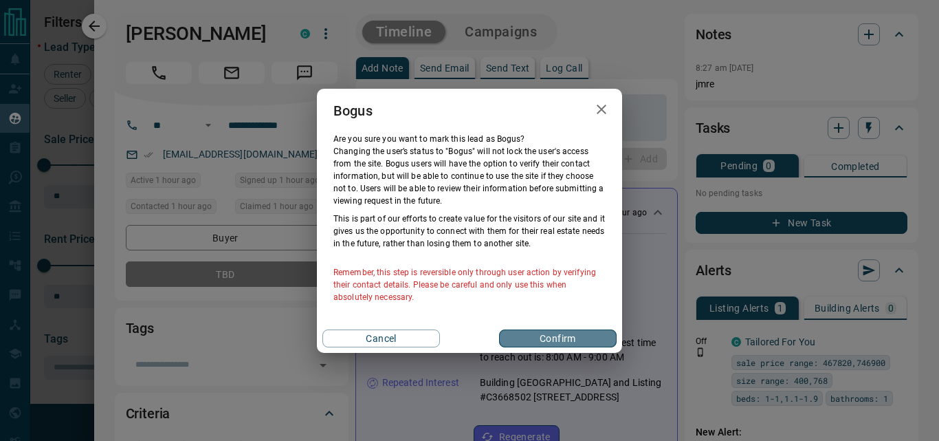  Describe the element at coordinates (470, 285) in the screenshot. I see `p: Remember, this step is reversible only through user action by verifying their contact details. Pl...` at that location.